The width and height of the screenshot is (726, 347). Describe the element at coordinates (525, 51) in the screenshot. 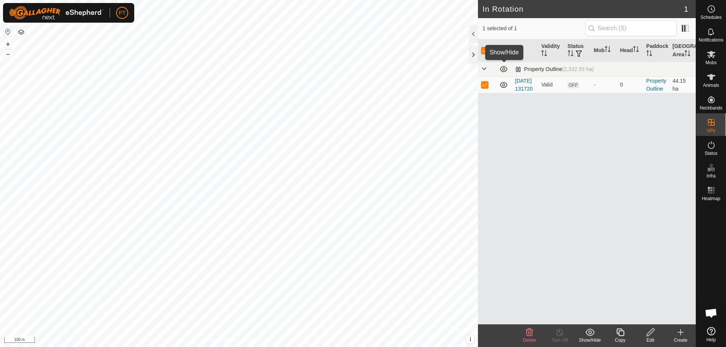

I see `th: VP` at that location.